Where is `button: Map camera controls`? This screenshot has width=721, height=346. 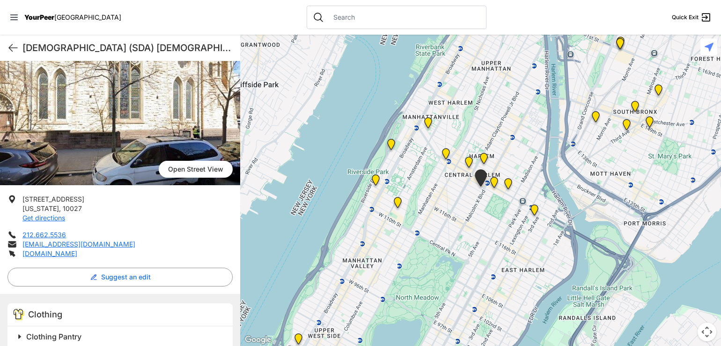
button: Map camera controls is located at coordinates (707, 332).